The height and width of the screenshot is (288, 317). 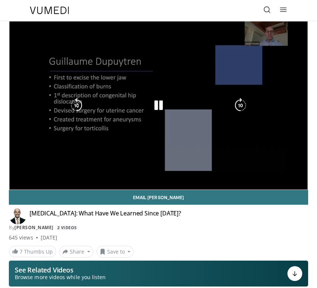 I want to click on img: VuMedi Logo, so click(x=50, y=10).